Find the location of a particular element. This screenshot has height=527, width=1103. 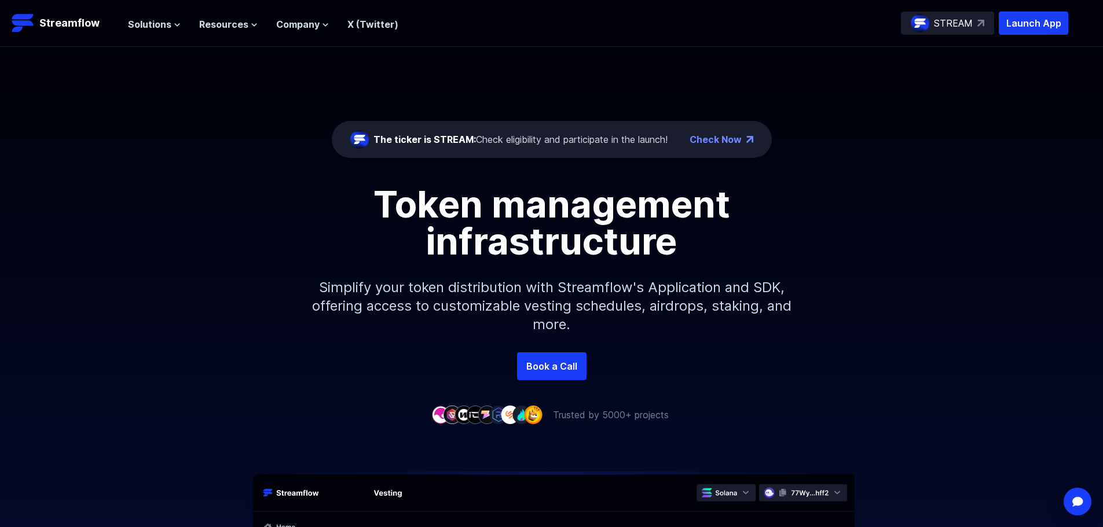

img: top-right-arrow.svg is located at coordinates (981, 23).